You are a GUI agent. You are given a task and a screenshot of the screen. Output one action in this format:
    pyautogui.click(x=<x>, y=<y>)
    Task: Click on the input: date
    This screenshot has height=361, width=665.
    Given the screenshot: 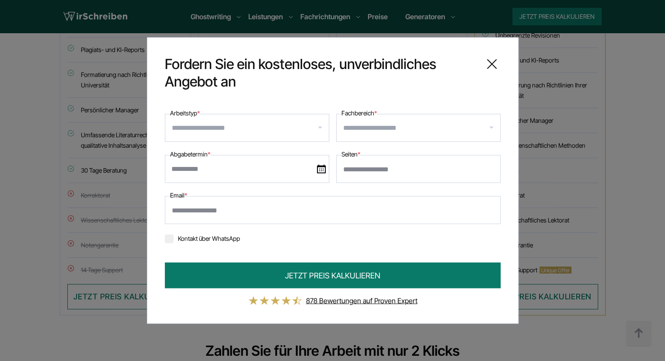 What is the action you would take?
    pyautogui.click(x=247, y=169)
    